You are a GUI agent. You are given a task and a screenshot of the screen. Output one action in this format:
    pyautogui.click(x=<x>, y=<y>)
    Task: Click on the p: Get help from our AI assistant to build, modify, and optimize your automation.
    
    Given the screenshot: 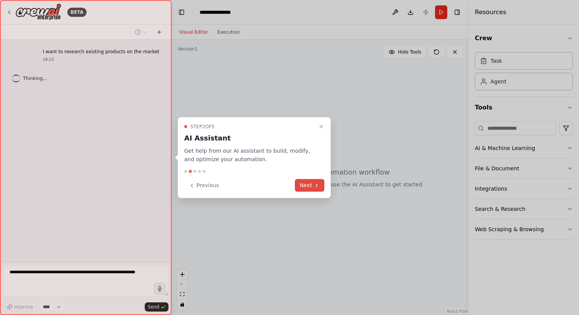 What is the action you would take?
    pyautogui.click(x=250, y=155)
    